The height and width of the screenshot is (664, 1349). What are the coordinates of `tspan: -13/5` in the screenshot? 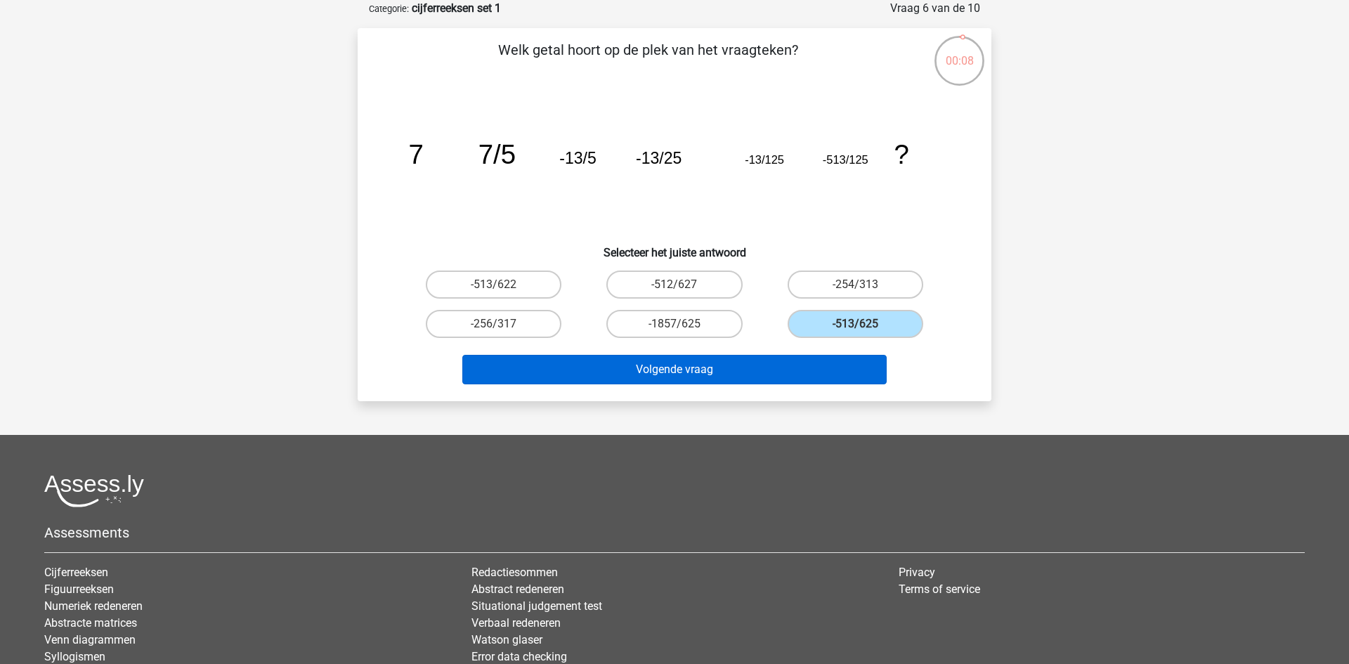 It's located at (577, 158).